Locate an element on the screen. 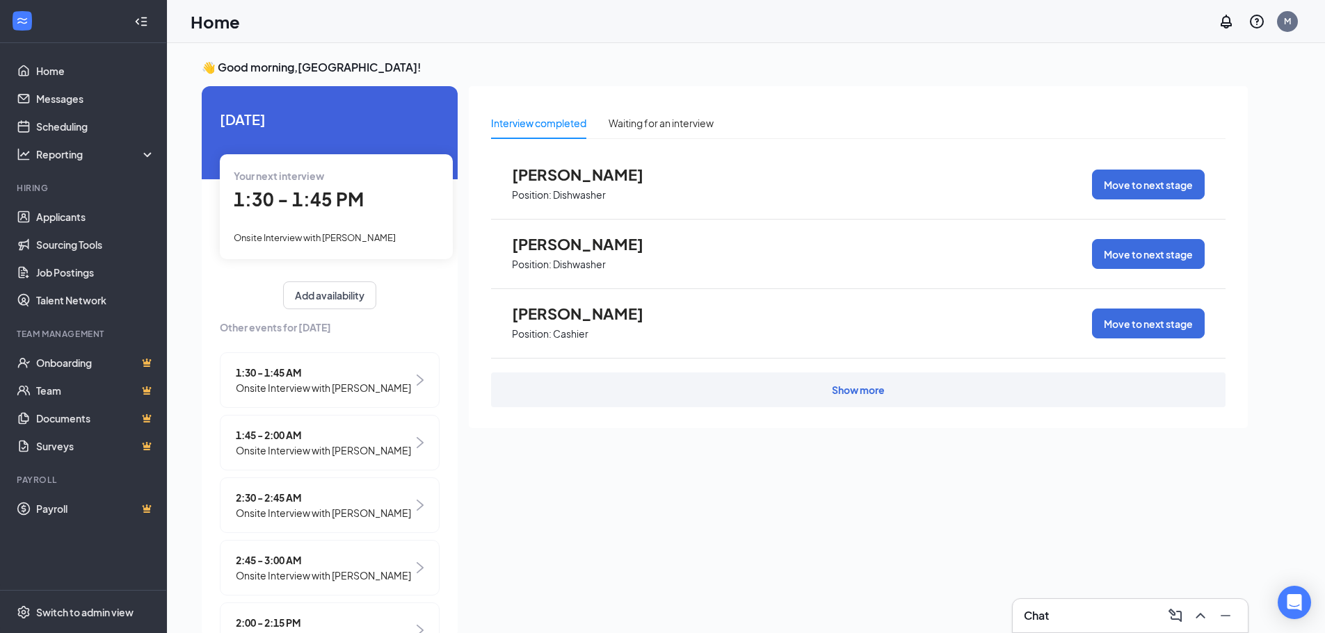 This screenshot has height=633, width=1325. span: 1:30 - 1:45 AM is located at coordinates (323, 373).